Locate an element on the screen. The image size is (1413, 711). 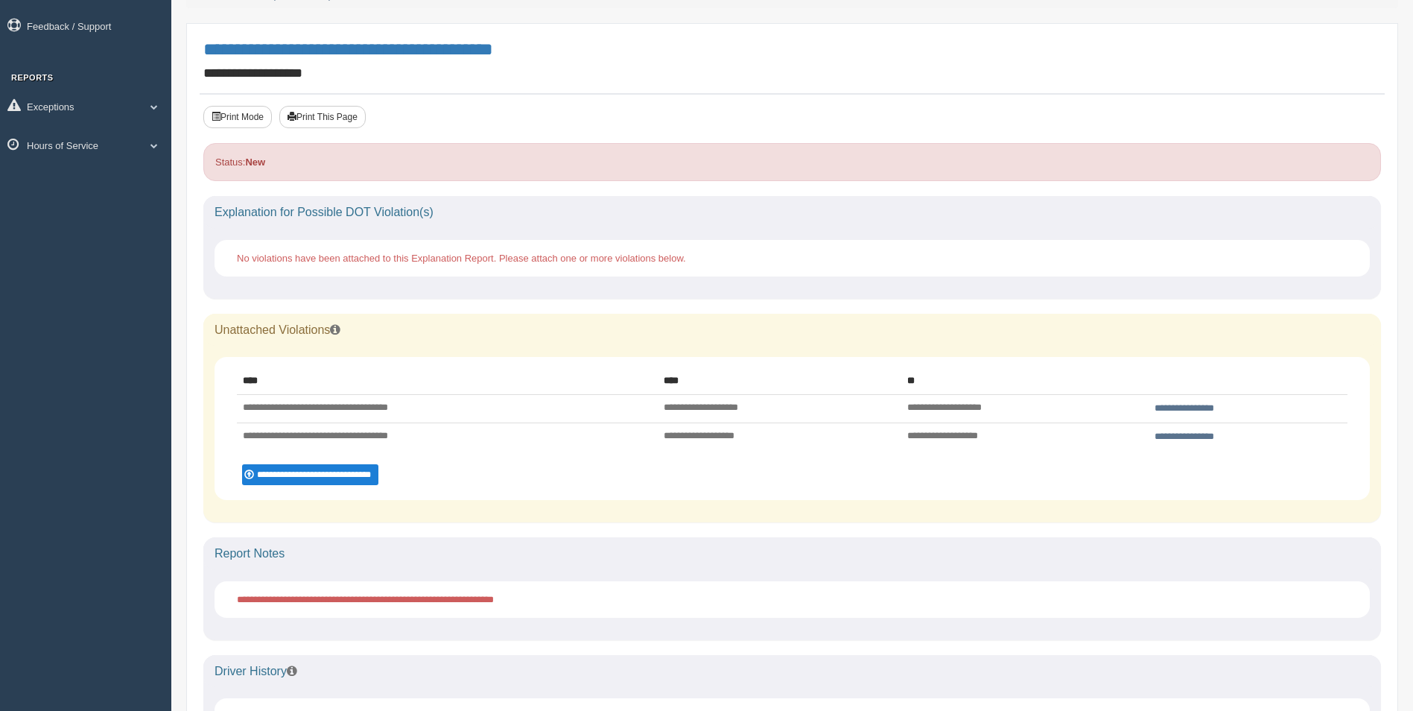
div: Status: is located at coordinates (792, 162).